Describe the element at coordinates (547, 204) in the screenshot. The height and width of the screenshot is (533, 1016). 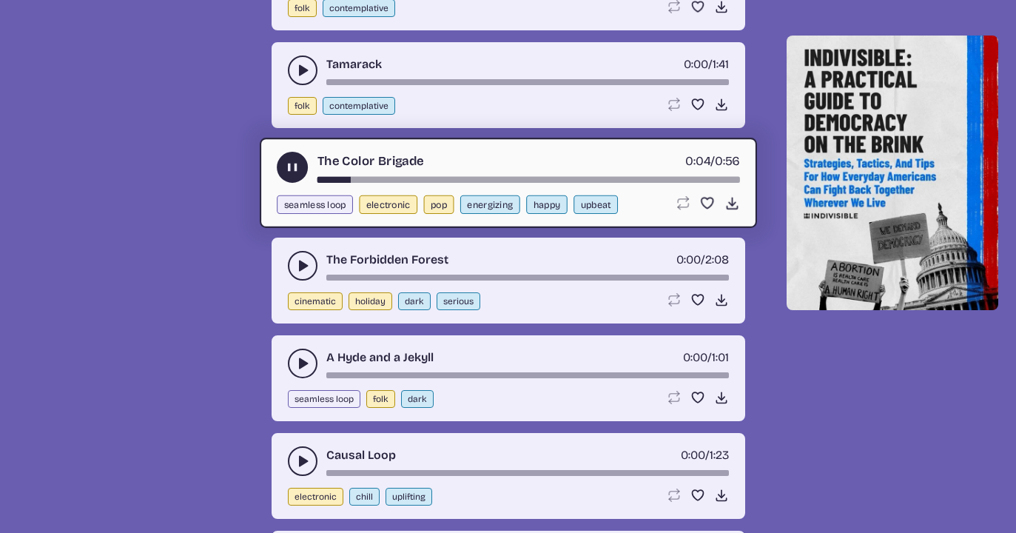
I see `button: happy` at that location.